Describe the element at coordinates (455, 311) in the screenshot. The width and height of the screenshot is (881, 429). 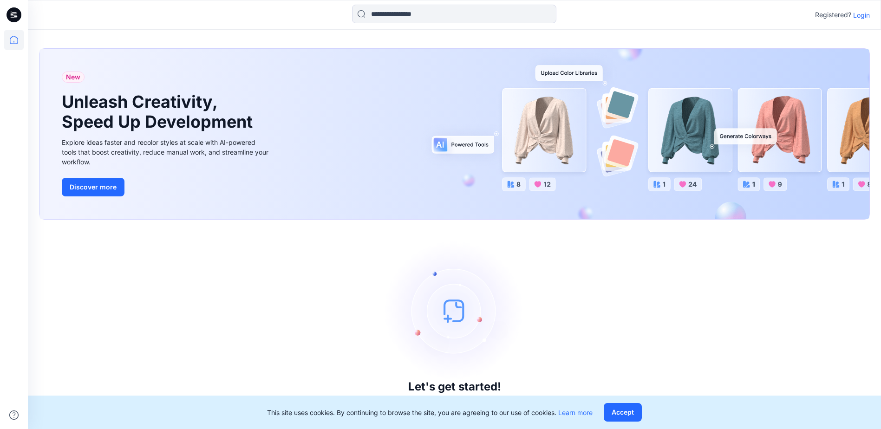
I see `img: empty-state-image.svg` at that location.